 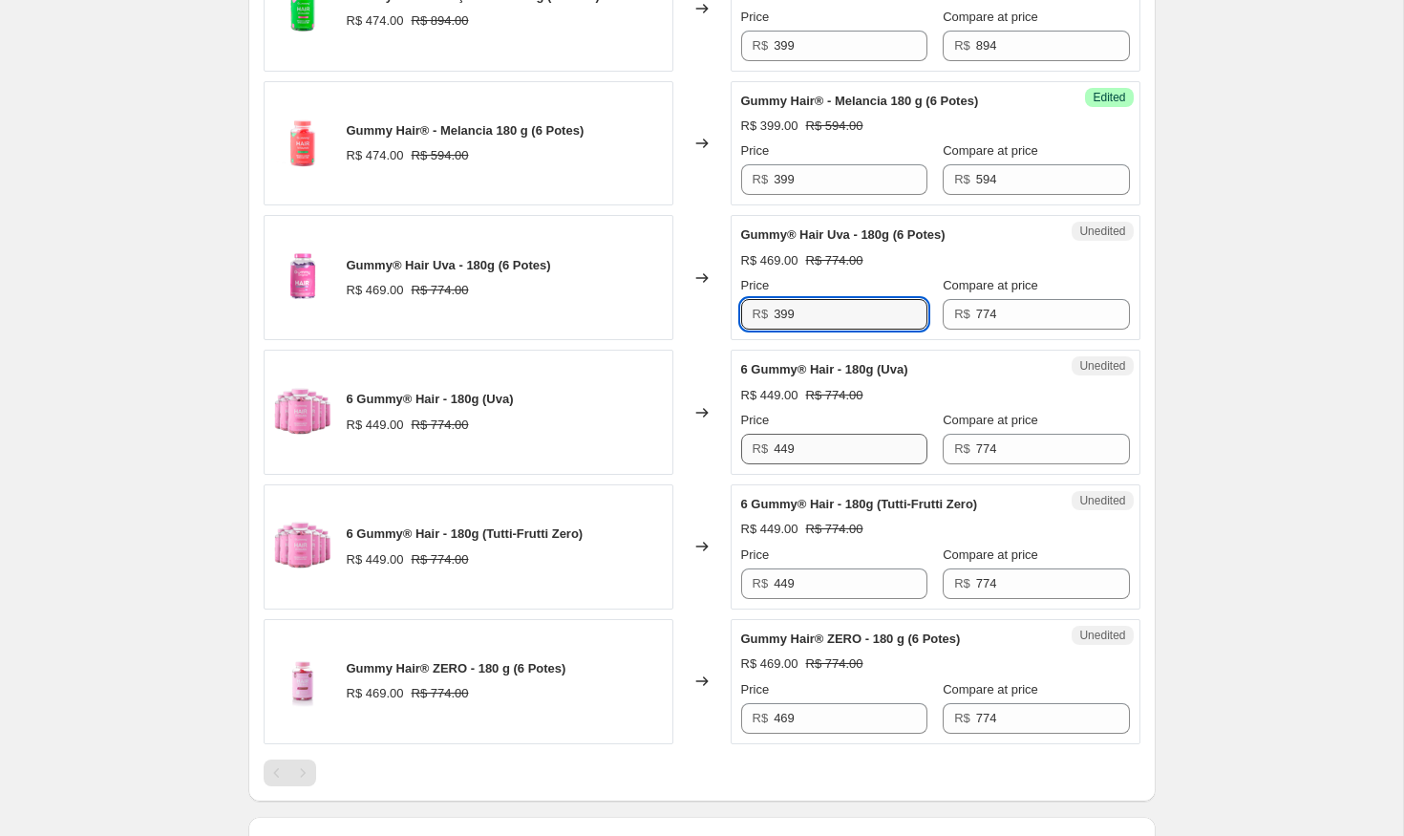 I want to click on img: Pote_Gummy_Hair_Uva_80x.png, so click(x=303, y=278).